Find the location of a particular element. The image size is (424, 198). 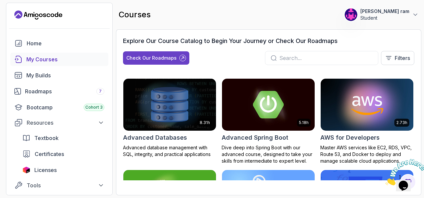

a: textbook is located at coordinates (63, 138).